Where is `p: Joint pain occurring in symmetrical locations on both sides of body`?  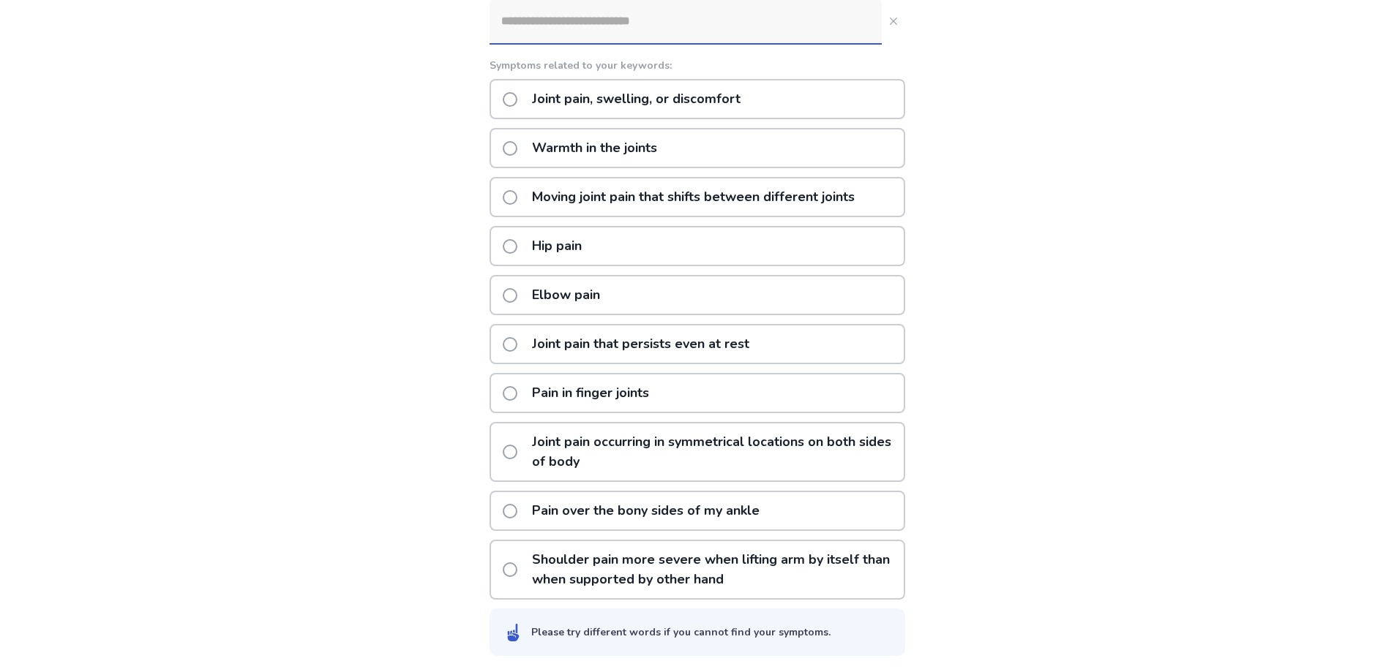
p: Joint pain occurring in symmetrical locations on both sides of body is located at coordinates (713, 452).